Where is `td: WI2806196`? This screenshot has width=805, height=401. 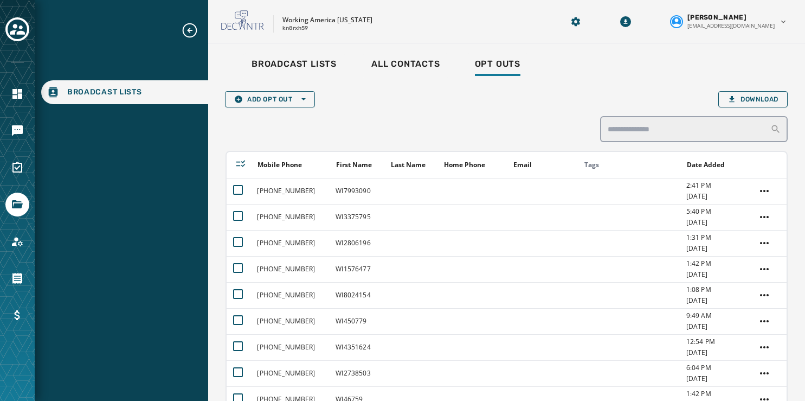
td: WI2806196 is located at coordinates (356, 243).